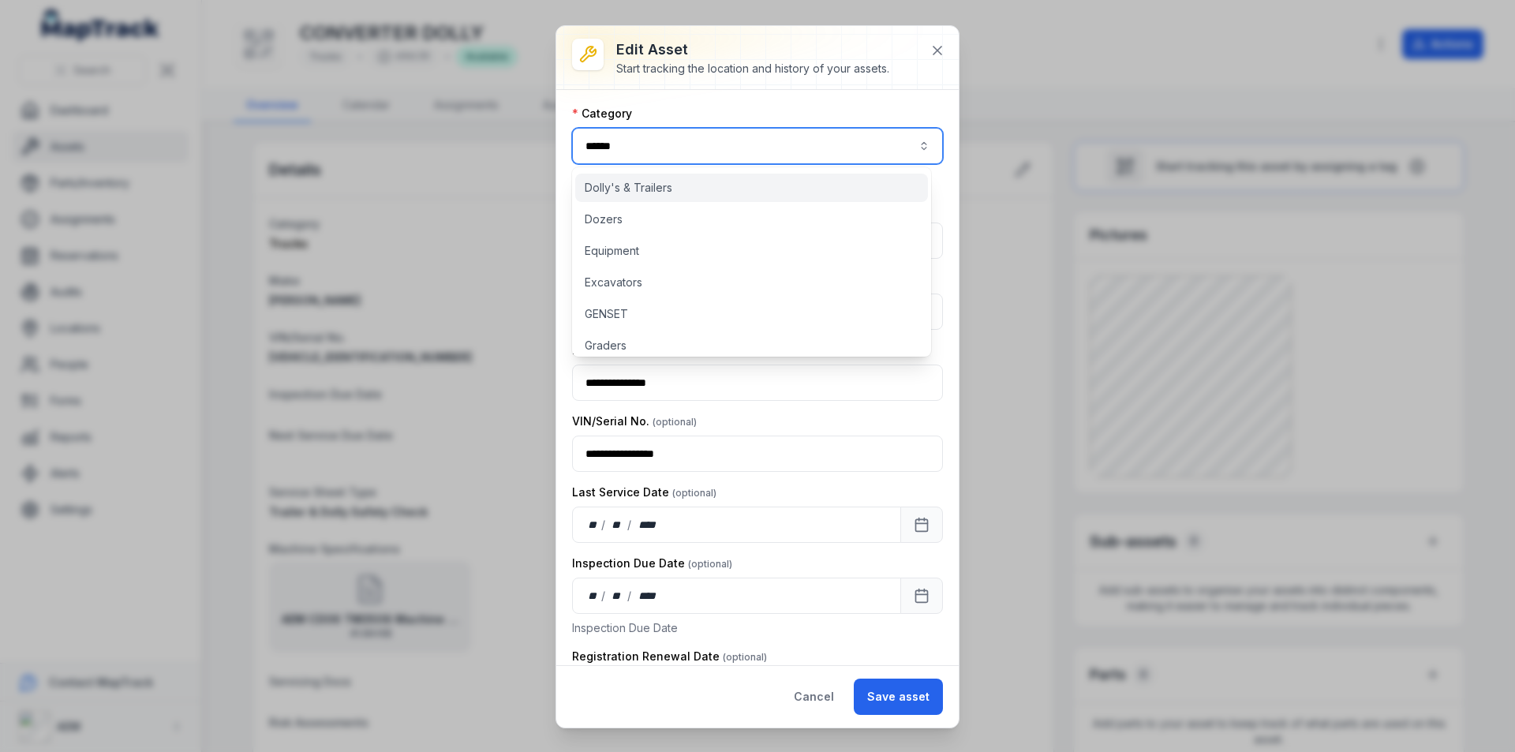  Describe the element at coordinates (602, 114) in the screenshot. I see `label: Category` at that location.